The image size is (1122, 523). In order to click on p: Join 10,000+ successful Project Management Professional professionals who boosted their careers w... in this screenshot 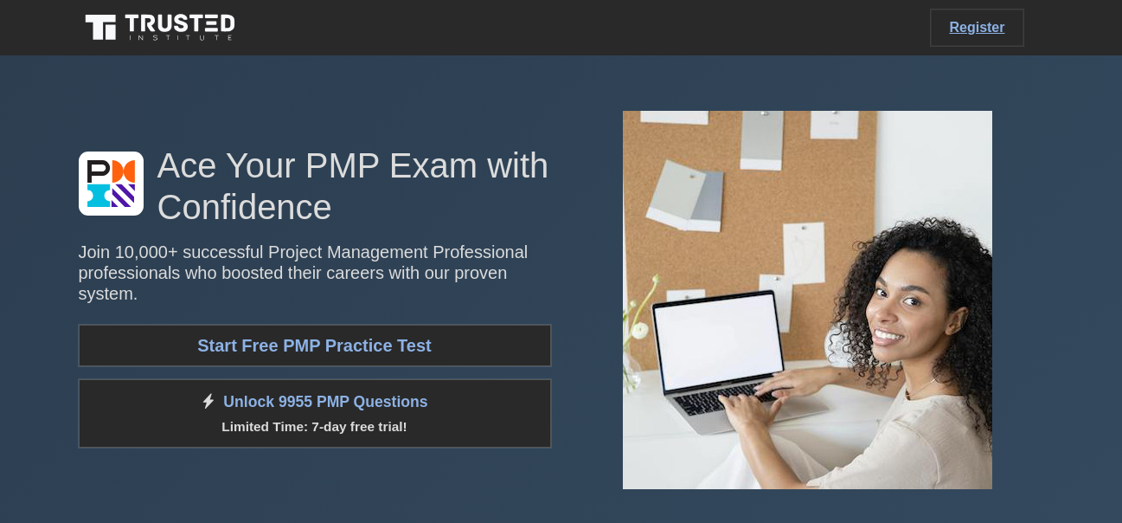, I will do `click(315, 273)`.